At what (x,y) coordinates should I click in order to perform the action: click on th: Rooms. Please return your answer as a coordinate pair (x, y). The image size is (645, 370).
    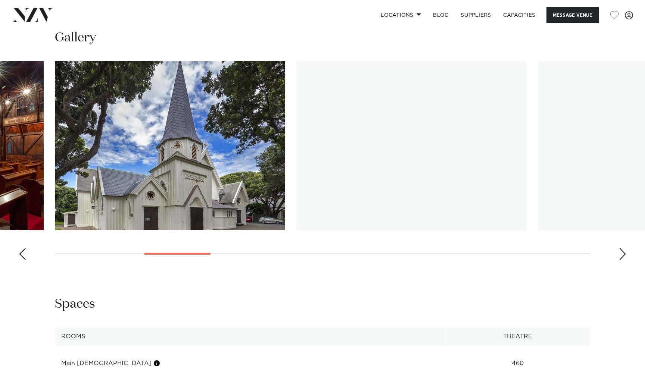
    Looking at the image, I should click on (250, 337).